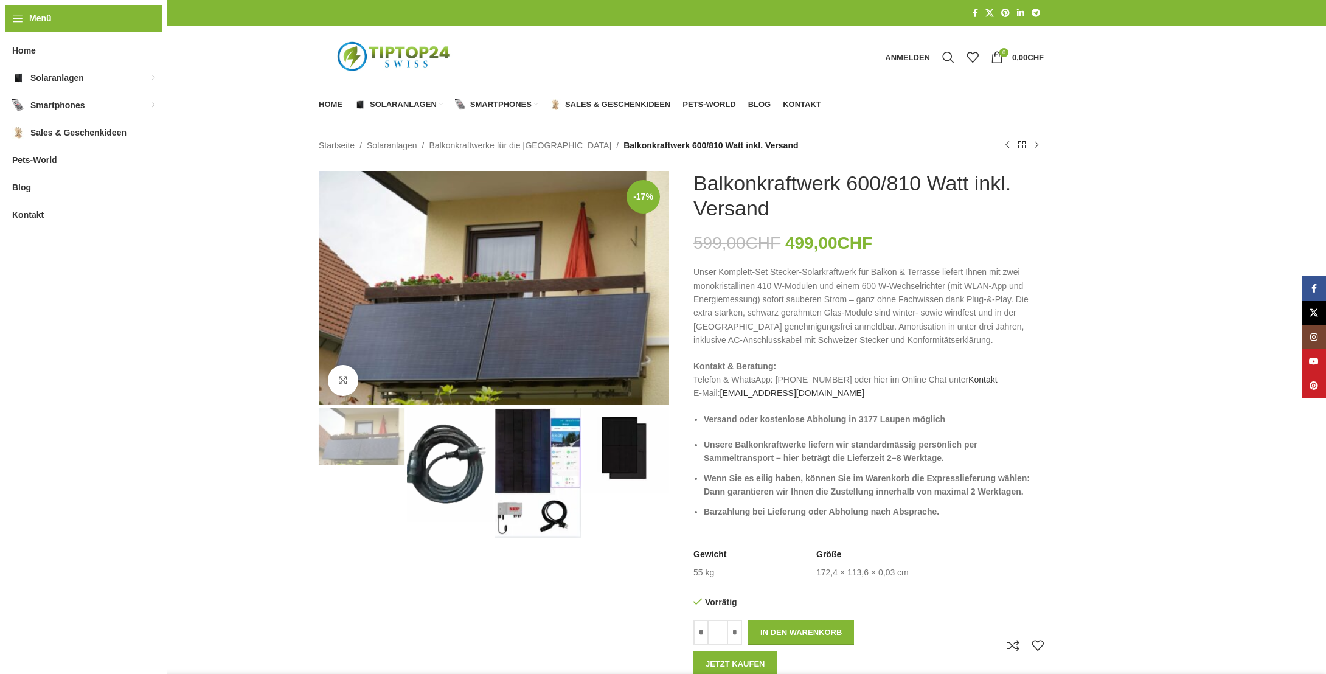 The height and width of the screenshot is (674, 1326). I want to click on img: Balkonkraftwerk 600/810 Watt inkl. Versand, so click(361, 436).